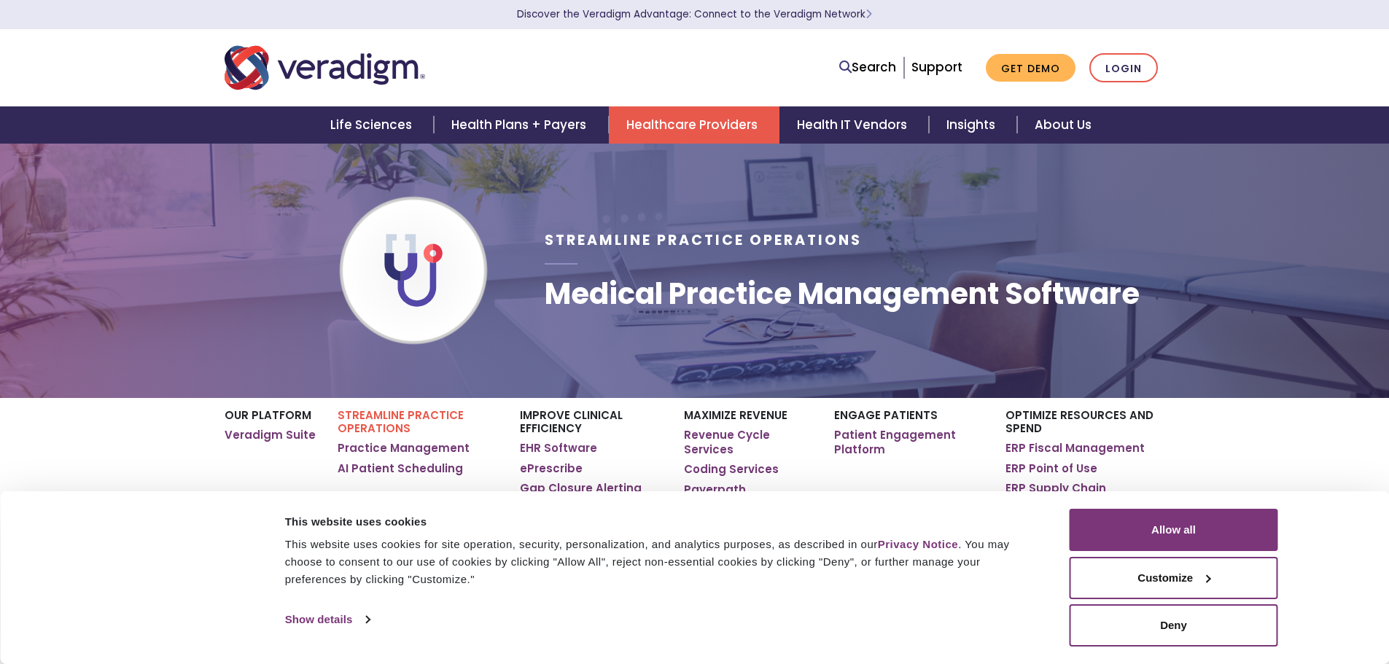 The width and height of the screenshot is (1389, 664). What do you see at coordinates (327, 620) in the screenshot?
I see `a: Show details` at bounding box center [327, 620].